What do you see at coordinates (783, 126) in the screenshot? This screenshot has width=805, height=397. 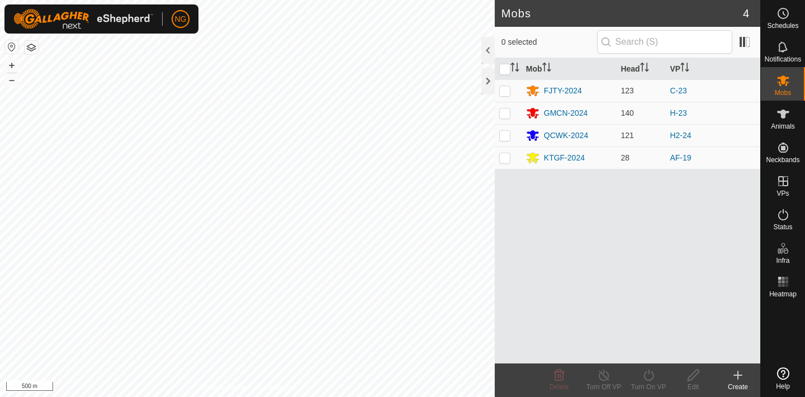 I see `span: Animals` at bounding box center [783, 126].